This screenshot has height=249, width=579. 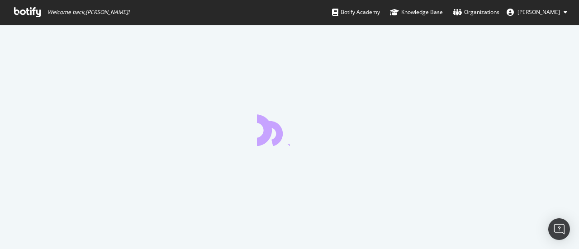 What do you see at coordinates (290, 130) in the screenshot?
I see `div: animation` at bounding box center [290, 130].